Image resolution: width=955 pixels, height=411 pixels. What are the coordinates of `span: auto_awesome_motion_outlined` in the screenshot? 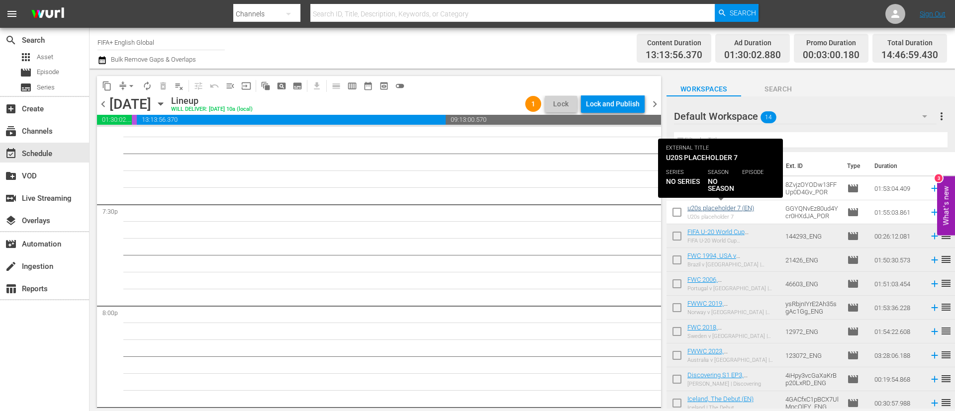 It's located at (266, 86).